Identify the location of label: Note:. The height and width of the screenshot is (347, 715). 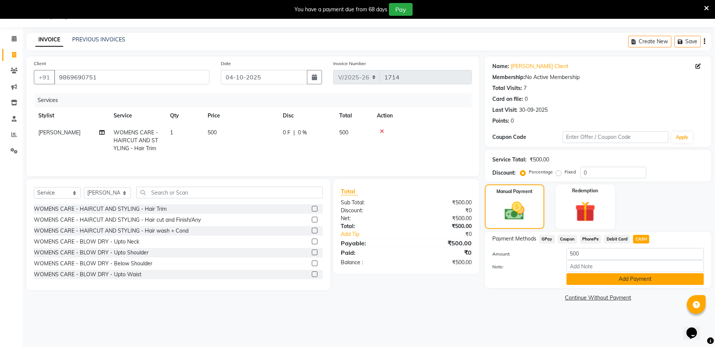
(523, 267).